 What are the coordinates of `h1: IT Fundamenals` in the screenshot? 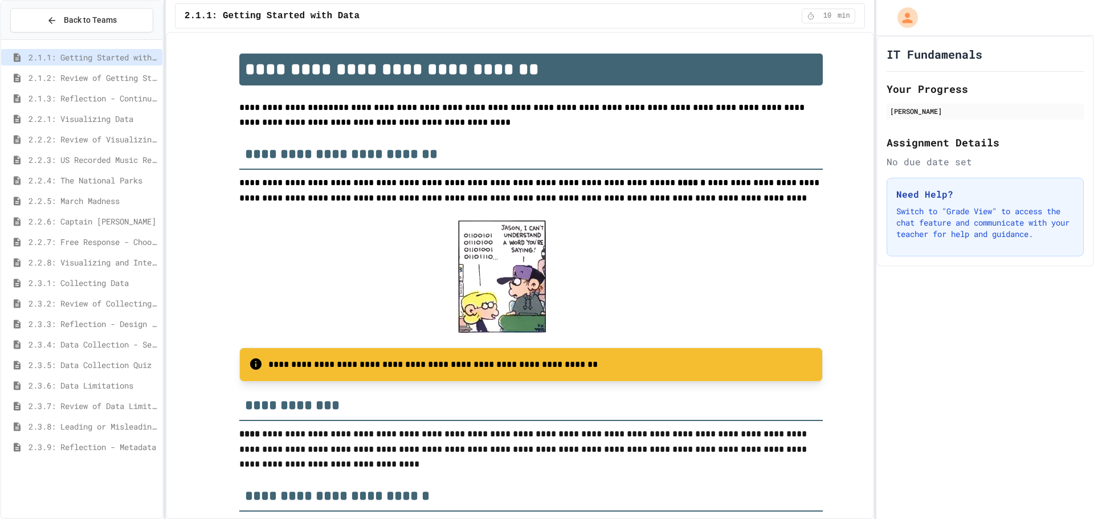 It's located at (934, 54).